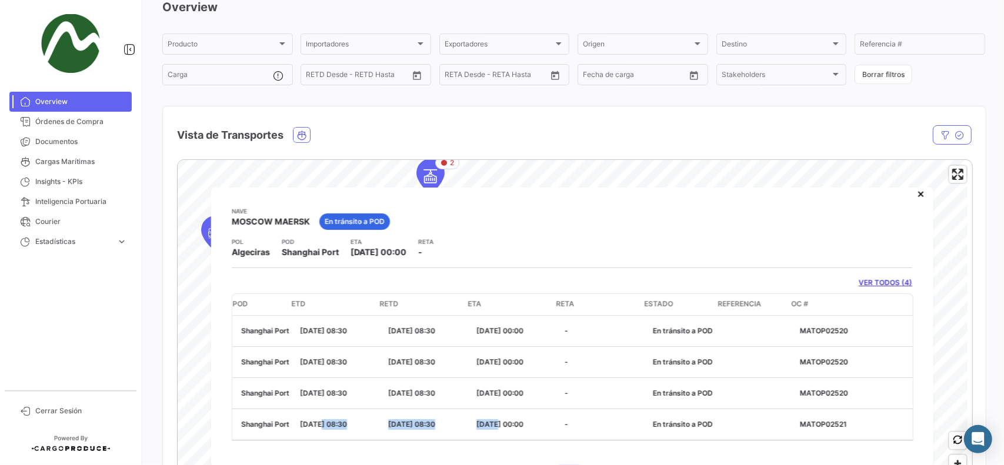  Describe the element at coordinates (777, 46) in the screenshot. I see `span: Destino` at that location.